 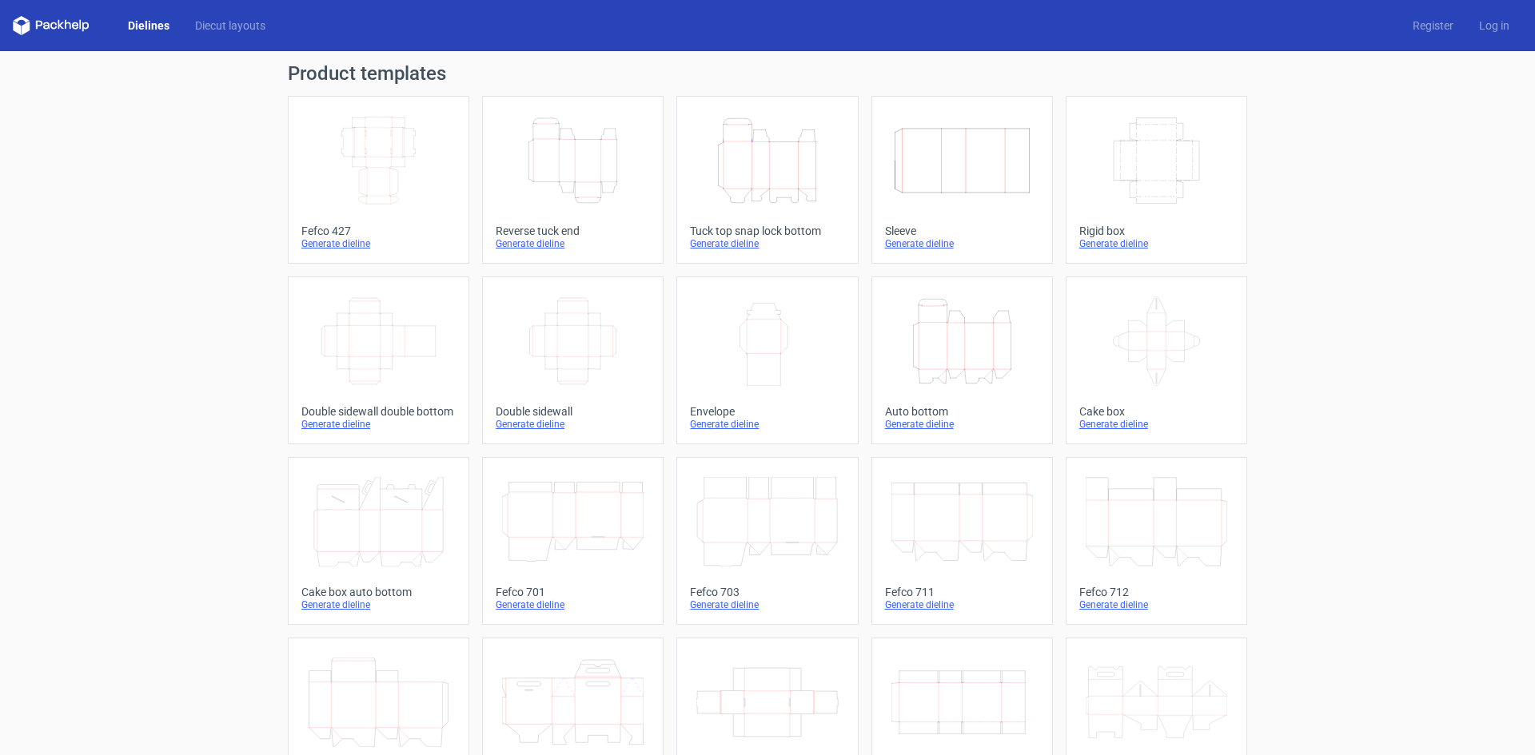 What do you see at coordinates (962, 231) in the screenshot?
I see `div: Sleeve` at bounding box center [962, 231].